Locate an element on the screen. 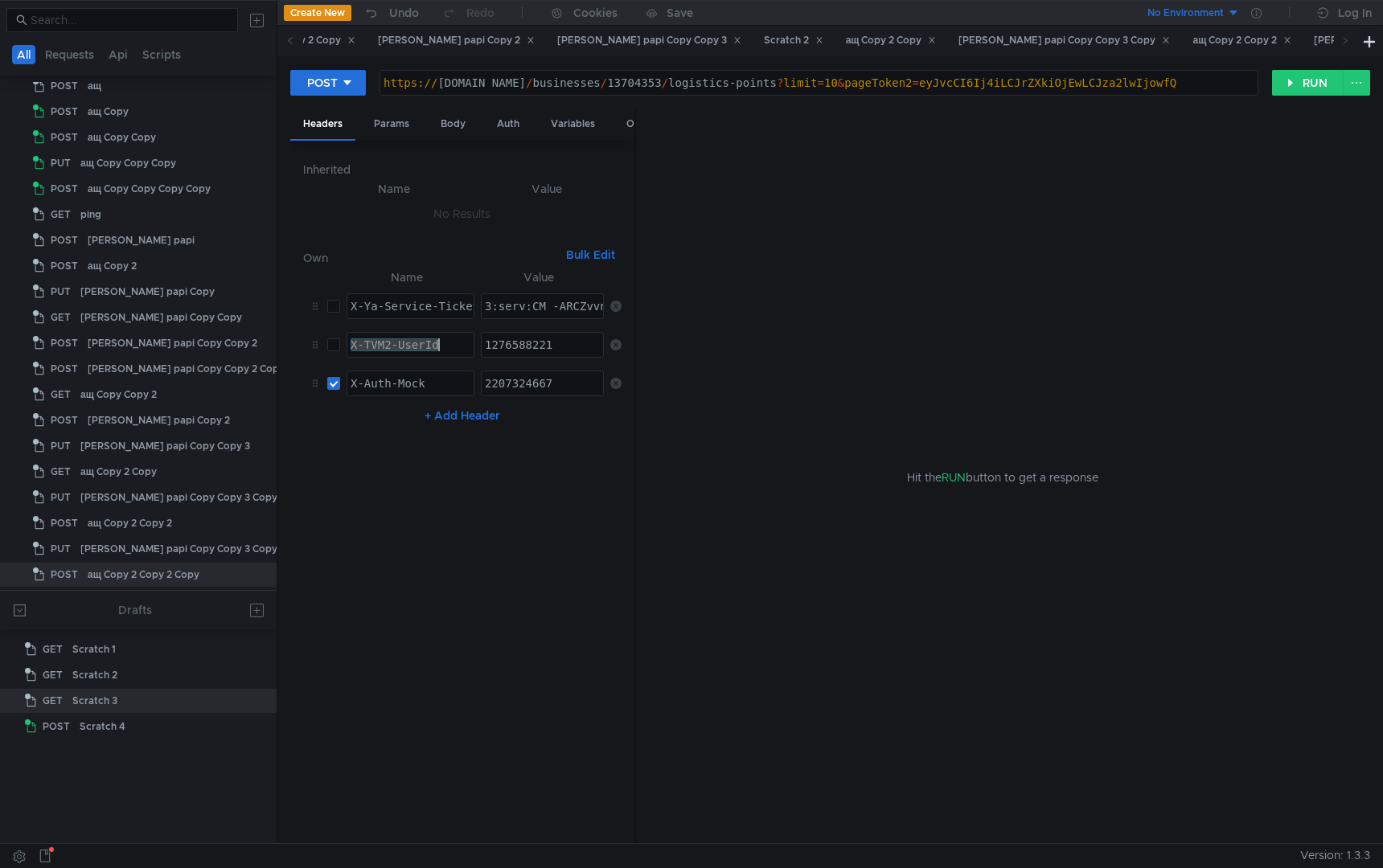  div: Auth is located at coordinates (508, 124).